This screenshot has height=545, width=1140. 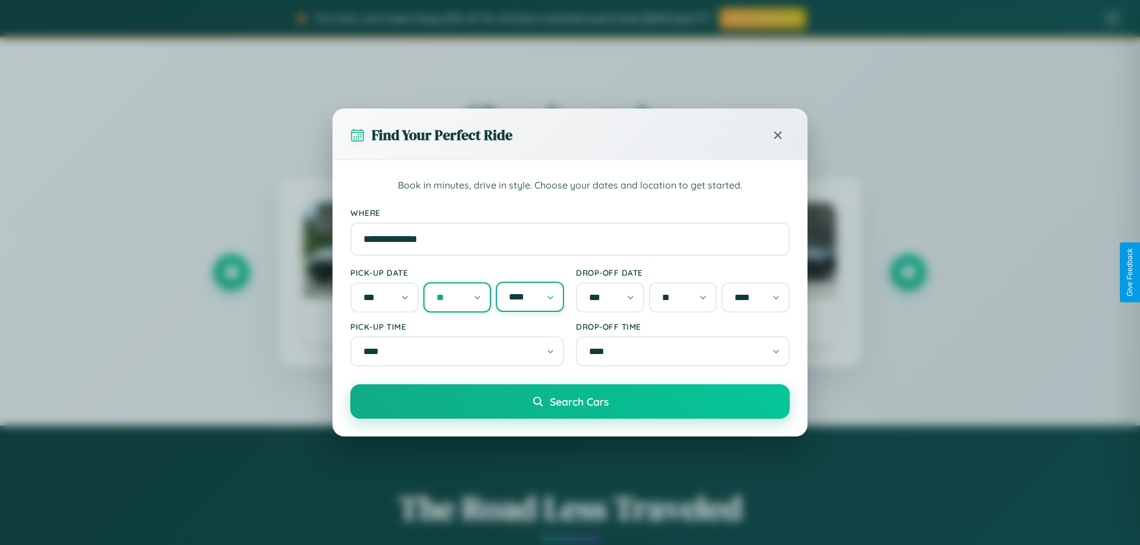 What do you see at coordinates (457, 326) in the screenshot?
I see `label: Pick-up Time` at bounding box center [457, 326].